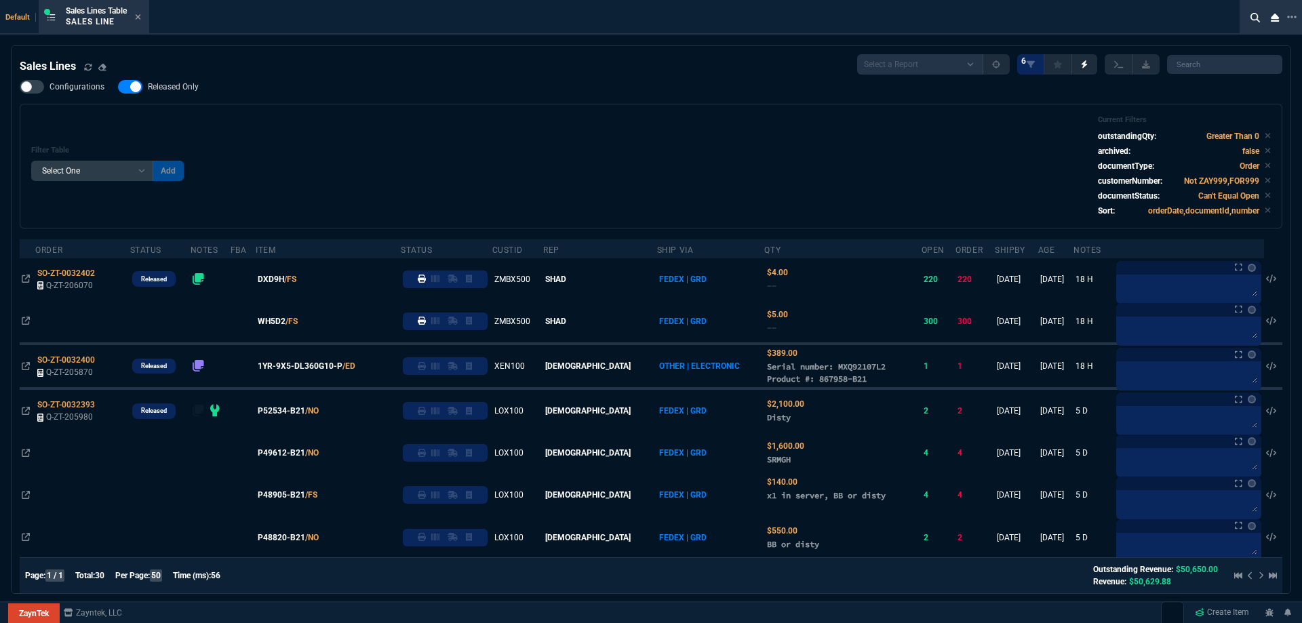 The image size is (1302, 623). Describe the element at coordinates (281, 495) in the screenshot. I see `span: P48905-B21` at that location.